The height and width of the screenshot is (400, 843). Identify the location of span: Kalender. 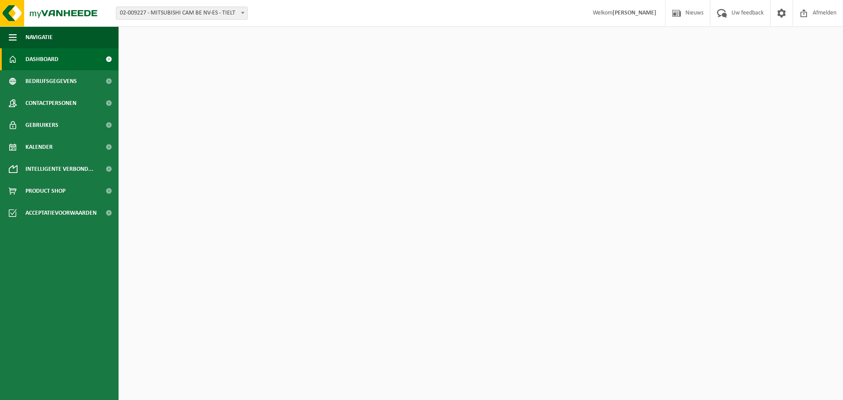
(39, 147).